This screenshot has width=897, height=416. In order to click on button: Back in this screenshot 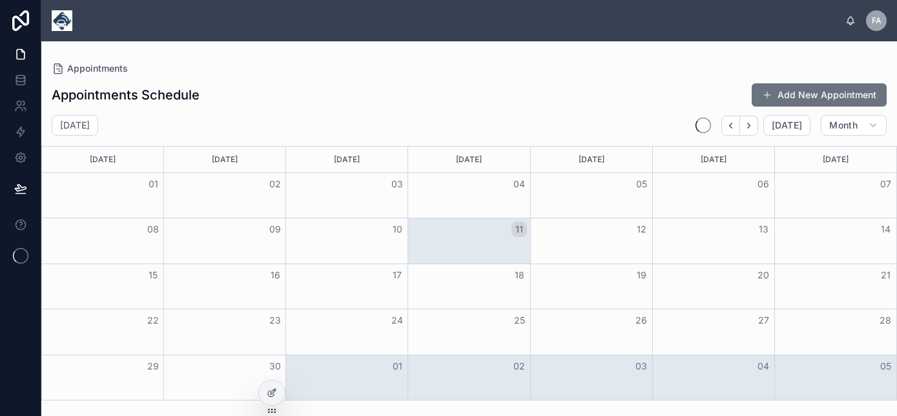, I will do `click(730, 125)`.